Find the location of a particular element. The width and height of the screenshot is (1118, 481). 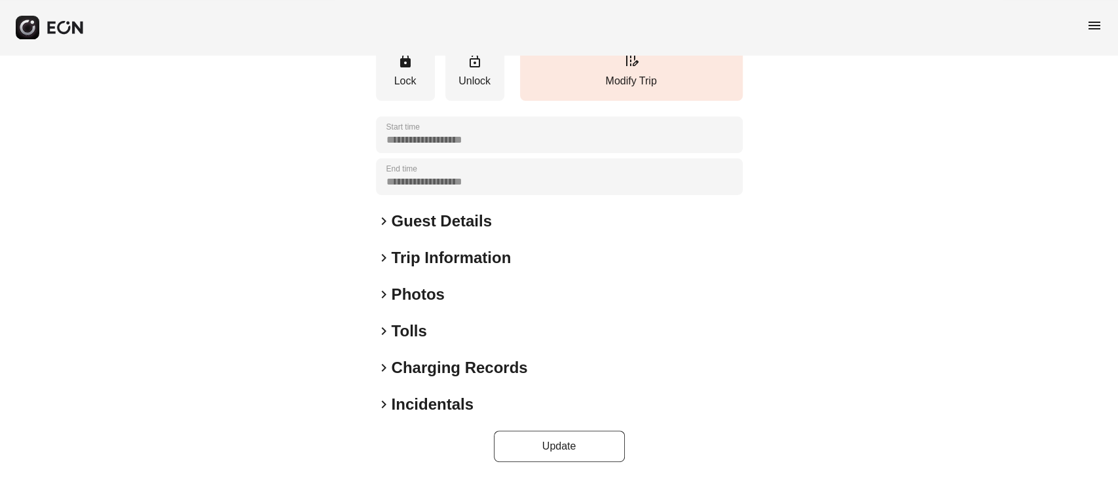

span: lock_open is located at coordinates (475, 61).